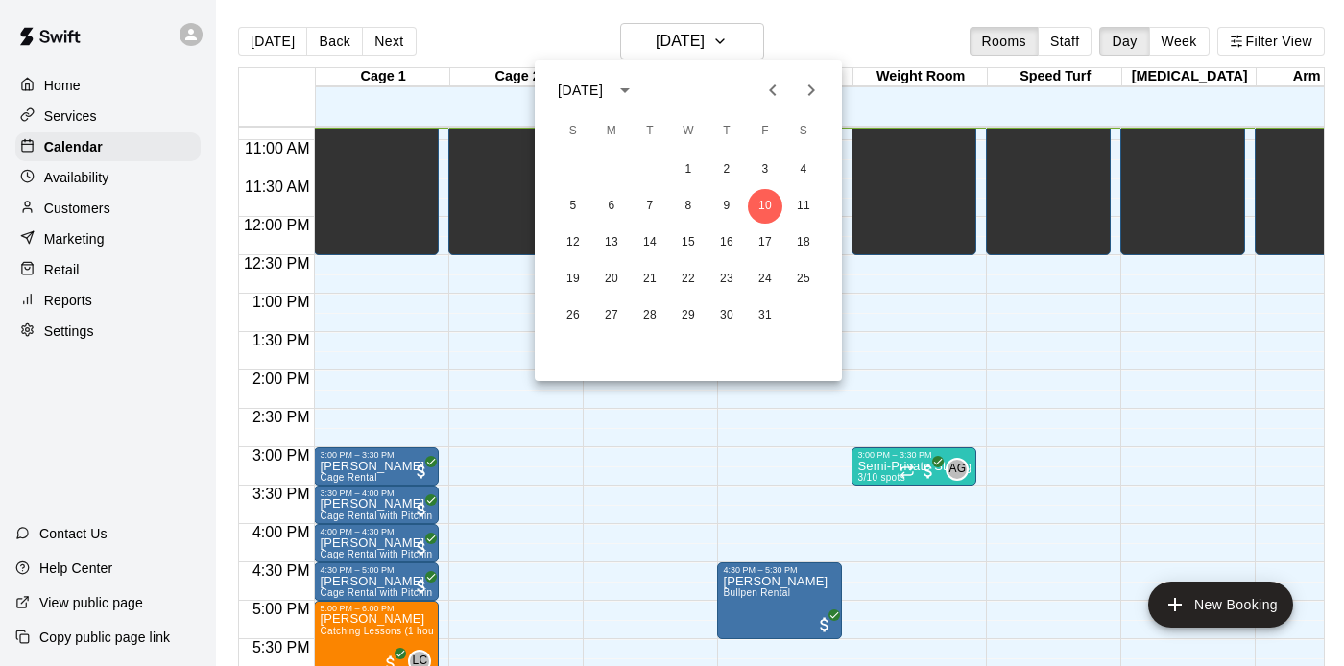  Describe the element at coordinates (765, 243) in the screenshot. I see `button: 17` at that location.